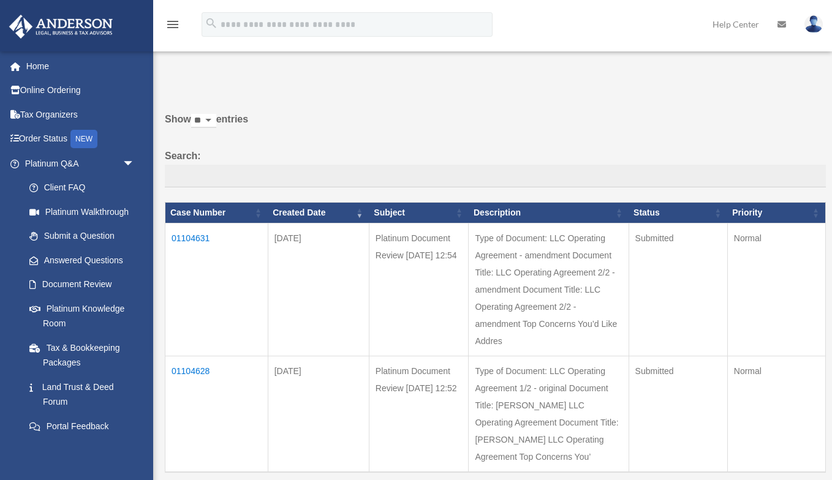 Image resolution: width=832 pixels, height=480 pixels. Describe the element at coordinates (814, 24) in the screenshot. I see `img: User Pic` at that location.